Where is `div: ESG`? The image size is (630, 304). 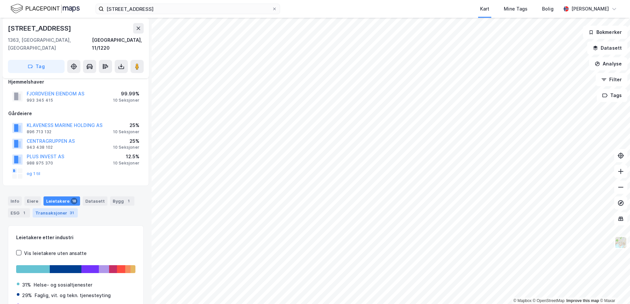 div: ESG is located at coordinates (19, 213).